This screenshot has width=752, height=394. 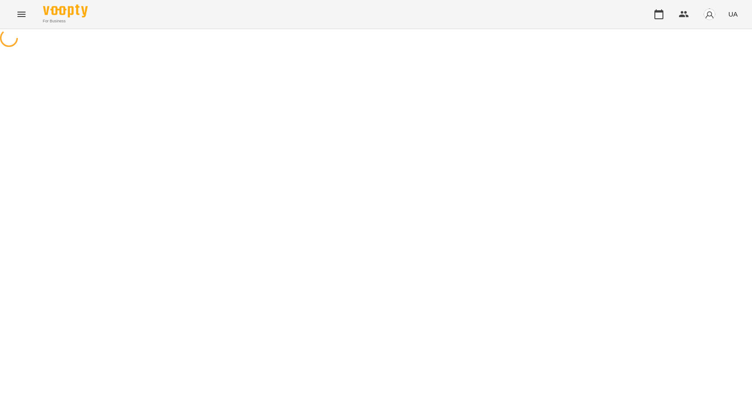 What do you see at coordinates (732, 14) in the screenshot?
I see `button: UA` at bounding box center [732, 14].